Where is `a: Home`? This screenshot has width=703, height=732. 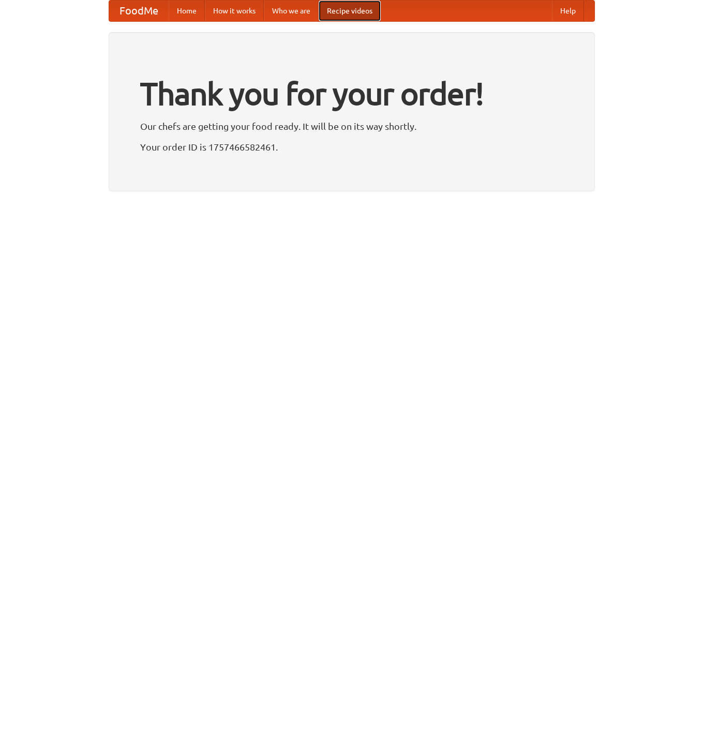 a: Home is located at coordinates (187, 11).